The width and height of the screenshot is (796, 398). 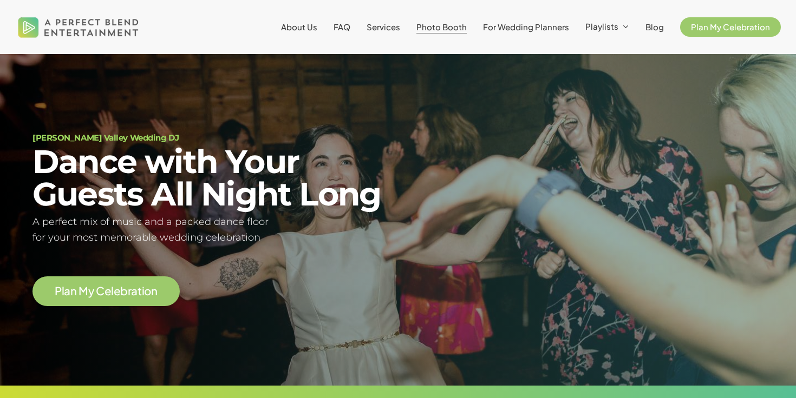 What do you see at coordinates (299, 27) in the screenshot?
I see `span: About Us` at bounding box center [299, 27].